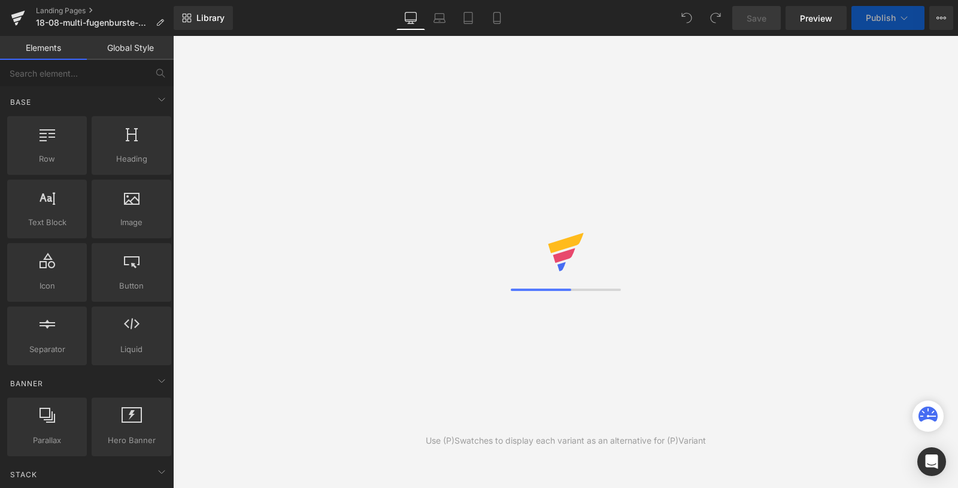 This screenshot has width=958, height=488. What do you see at coordinates (47, 349) in the screenshot?
I see `span: Separator` at bounding box center [47, 349].